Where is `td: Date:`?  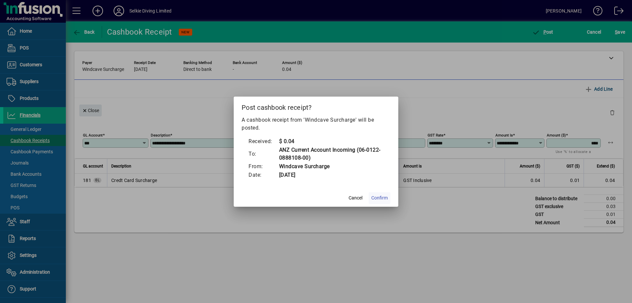 td: Date: is located at coordinates (263, 175).